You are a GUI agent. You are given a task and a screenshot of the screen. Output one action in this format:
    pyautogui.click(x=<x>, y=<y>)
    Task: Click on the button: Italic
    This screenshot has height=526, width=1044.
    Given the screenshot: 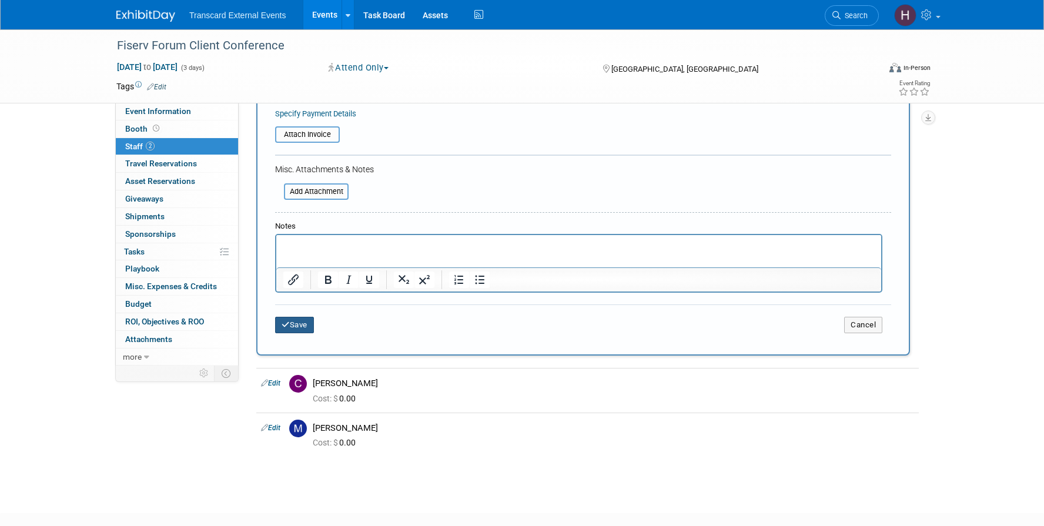 What is the action you would take?
    pyautogui.click(x=349, y=280)
    